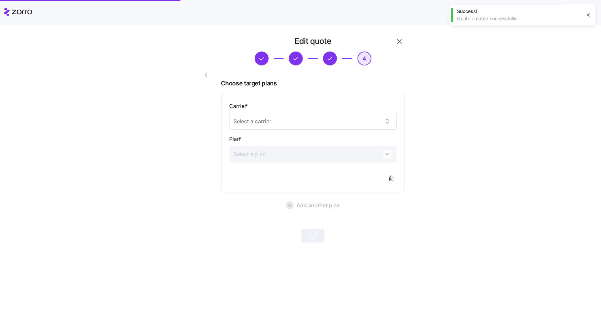 Image resolution: width=601 pixels, height=314 pixels. Describe the element at coordinates (313, 121) in the screenshot. I see `input: Select a carrier` at that location.